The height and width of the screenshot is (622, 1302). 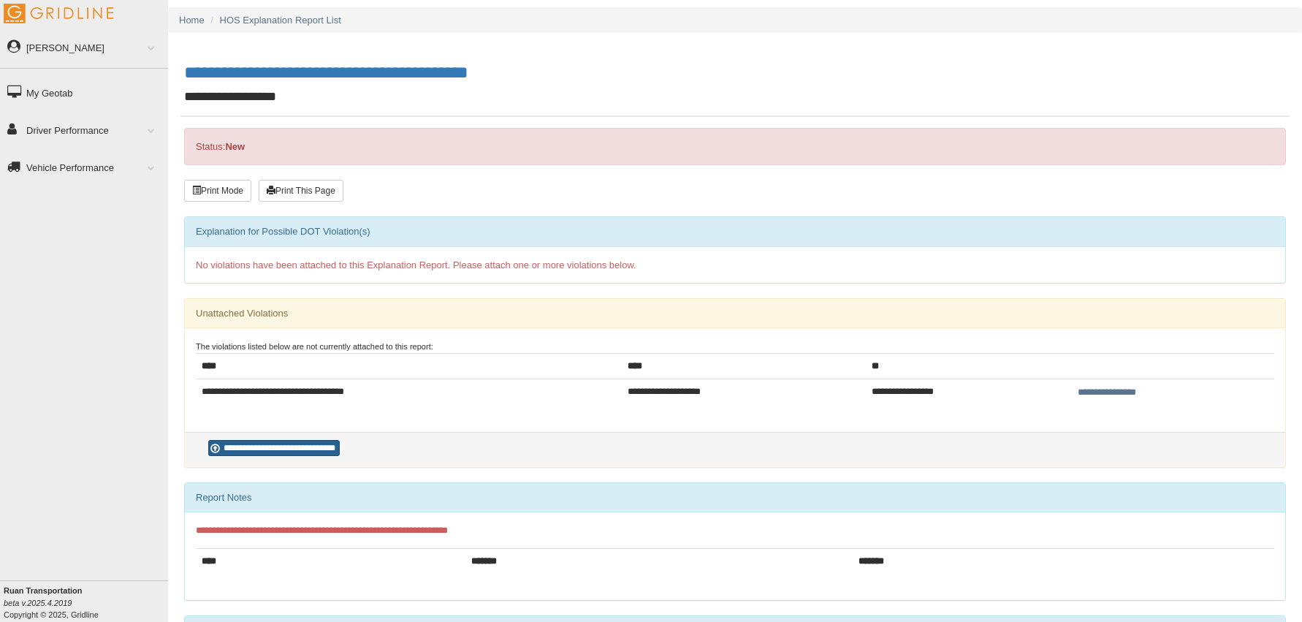 I want to click on small: The violations listed below are not currently attached to this report:, so click(x=314, y=346).